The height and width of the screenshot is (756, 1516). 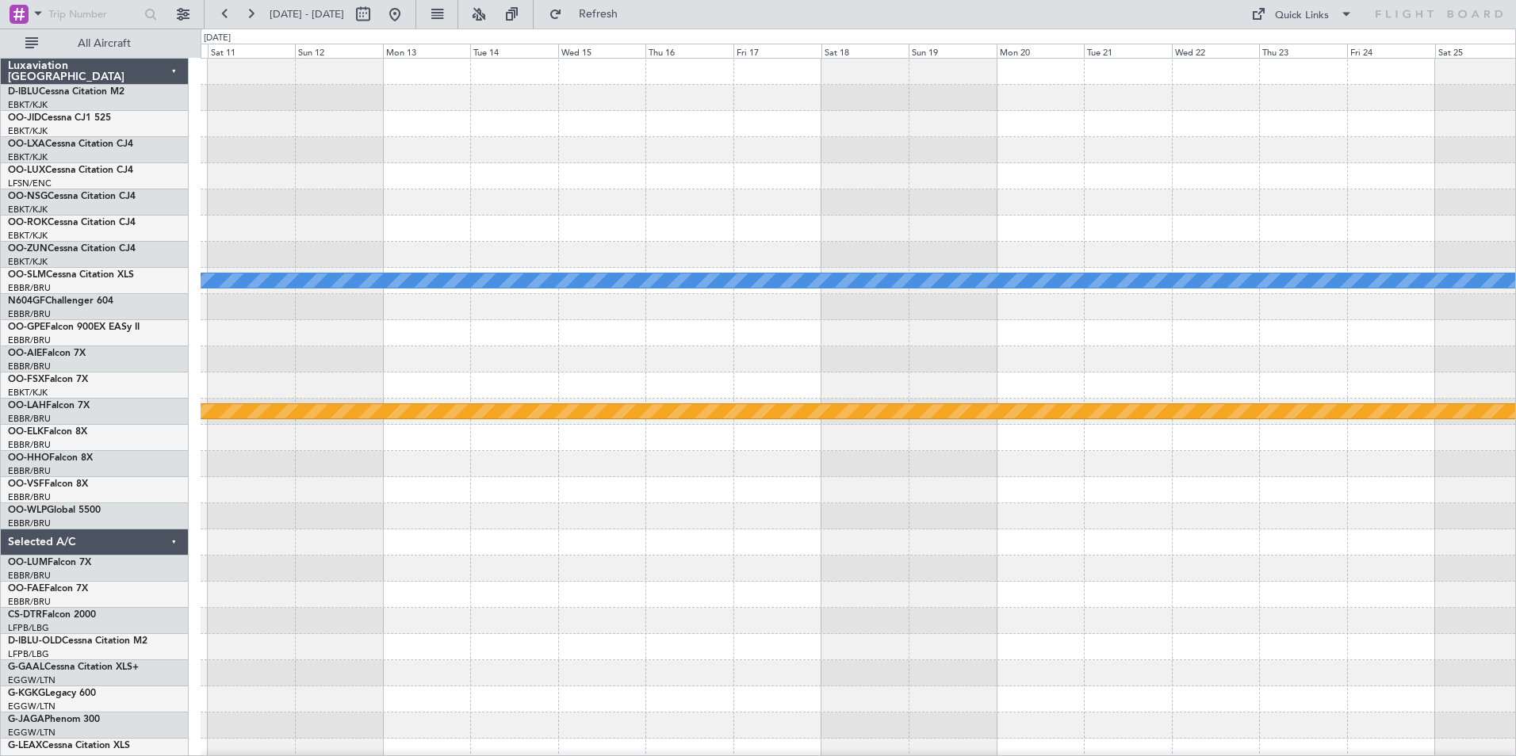 What do you see at coordinates (71, 170) in the screenshot?
I see `a: OO-LUXCessna Citation CJ4` at bounding box center [71, 170].